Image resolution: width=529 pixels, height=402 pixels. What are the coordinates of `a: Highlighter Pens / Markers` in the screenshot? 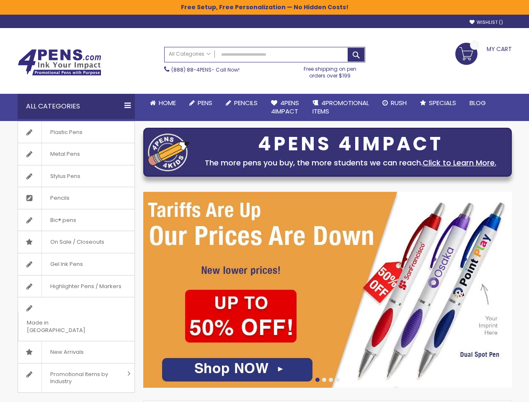 It's located at (76, 287).